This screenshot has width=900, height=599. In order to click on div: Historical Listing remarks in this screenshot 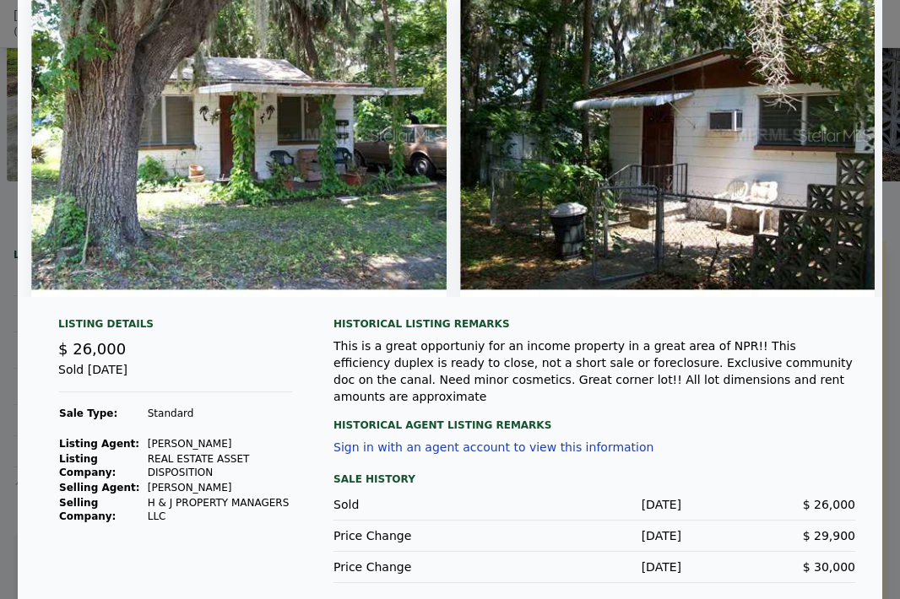, I will do `click(594, 324)`.